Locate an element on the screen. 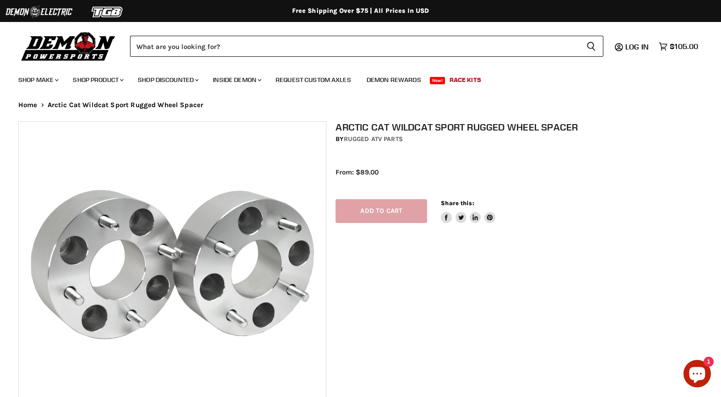 This screenshot has height=397, width=721. aside: Share this: is located at coordinates (468, 211).